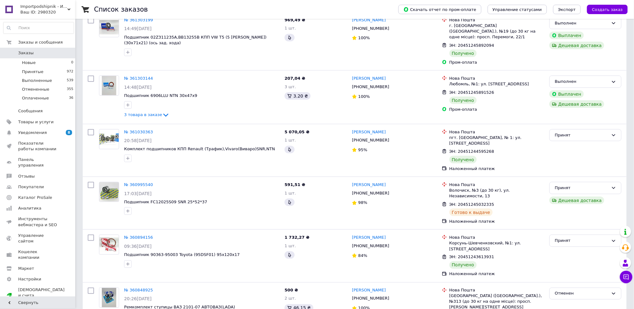 This screenshot has width=634, height=309. What do you see at coordinates (567, 9) in the screenshot?
I see `span: Экспорт` at bounding box center [567, 9].